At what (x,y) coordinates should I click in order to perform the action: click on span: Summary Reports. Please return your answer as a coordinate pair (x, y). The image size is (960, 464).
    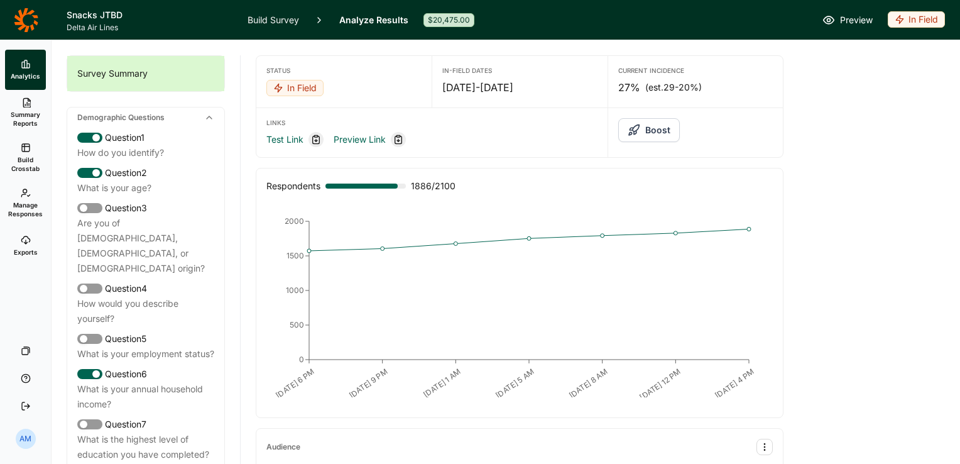
    Looking at the image, I should click on (25, 119).